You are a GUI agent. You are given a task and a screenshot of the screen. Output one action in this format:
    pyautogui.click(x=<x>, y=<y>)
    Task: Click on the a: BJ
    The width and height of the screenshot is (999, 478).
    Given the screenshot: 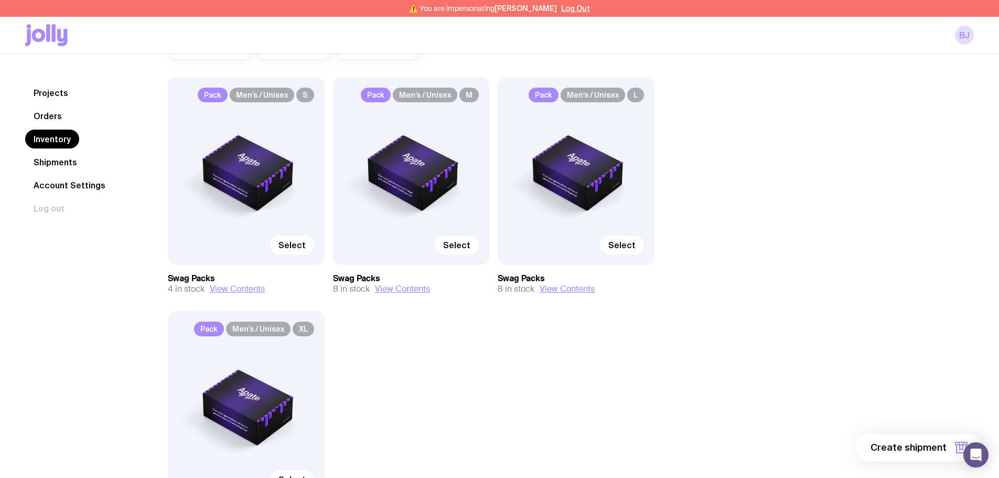 What is the action you would take?
    pyautogui.click(x=964, y=35)
    